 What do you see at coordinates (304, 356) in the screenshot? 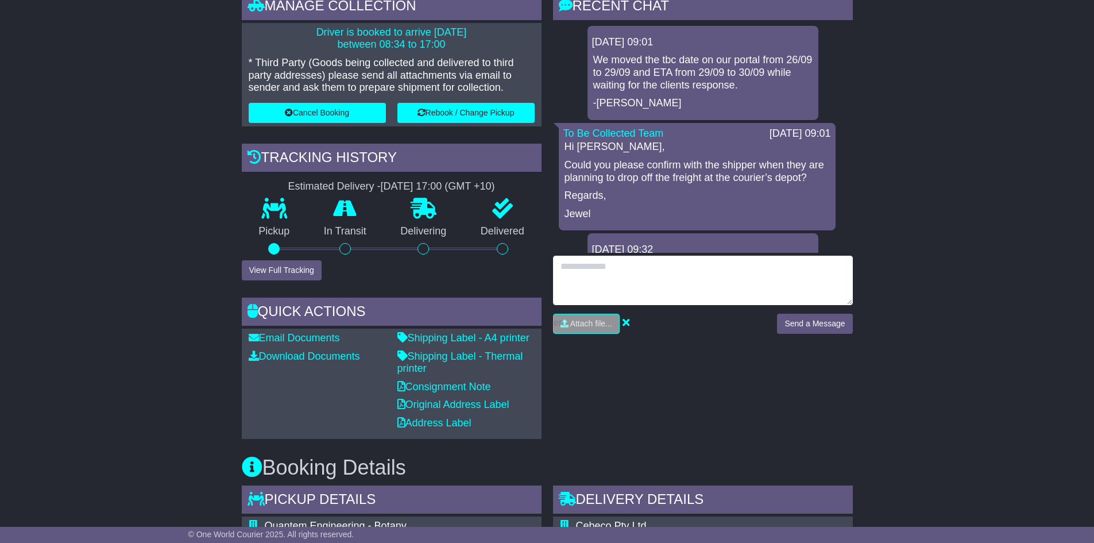
I see `a: Download Documents` at bounding box center [304, 356].